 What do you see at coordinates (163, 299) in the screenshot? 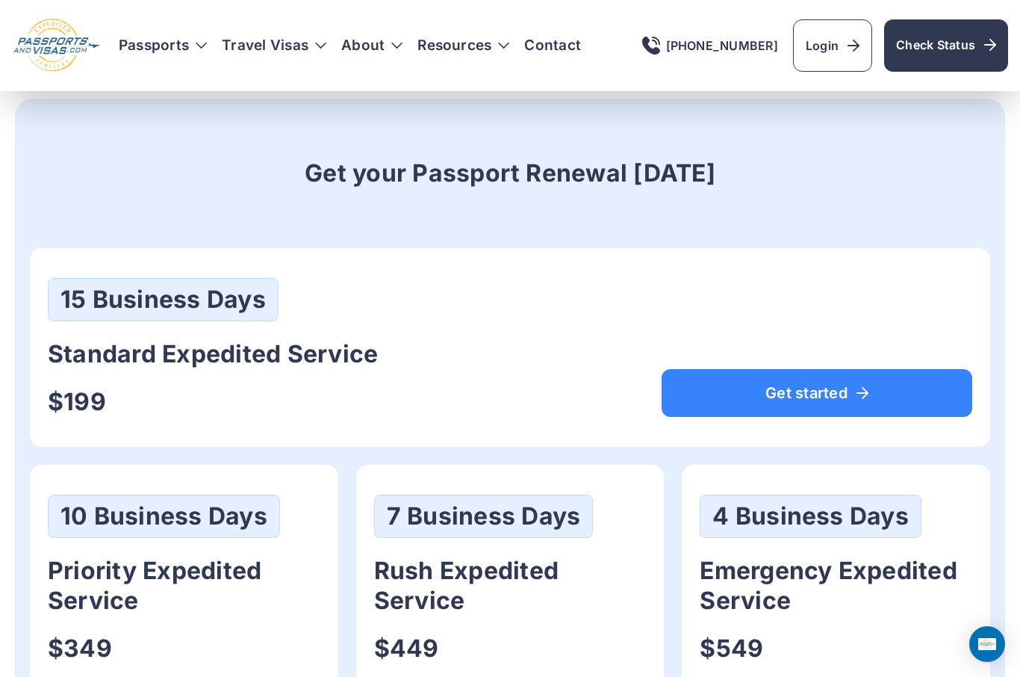
I see `span: 15 Business Days` at bounding box center [163, 299].